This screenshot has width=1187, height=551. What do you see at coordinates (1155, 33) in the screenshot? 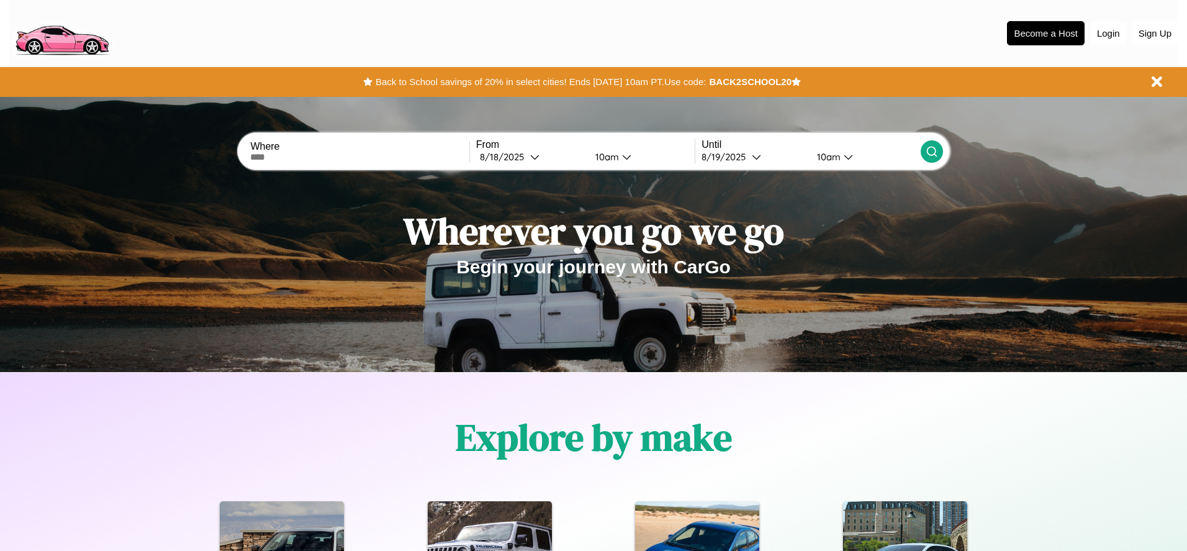
I see `button: Sign Up` at bounding box center [1155, 33].